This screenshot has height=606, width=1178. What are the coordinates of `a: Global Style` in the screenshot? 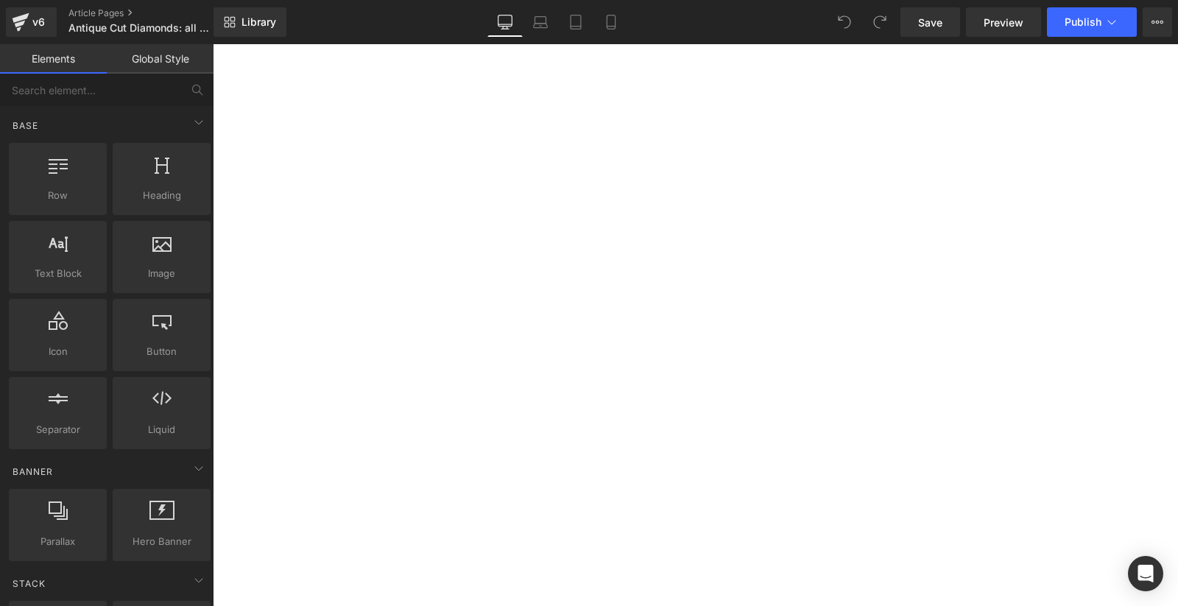 It's located at (160, 59).